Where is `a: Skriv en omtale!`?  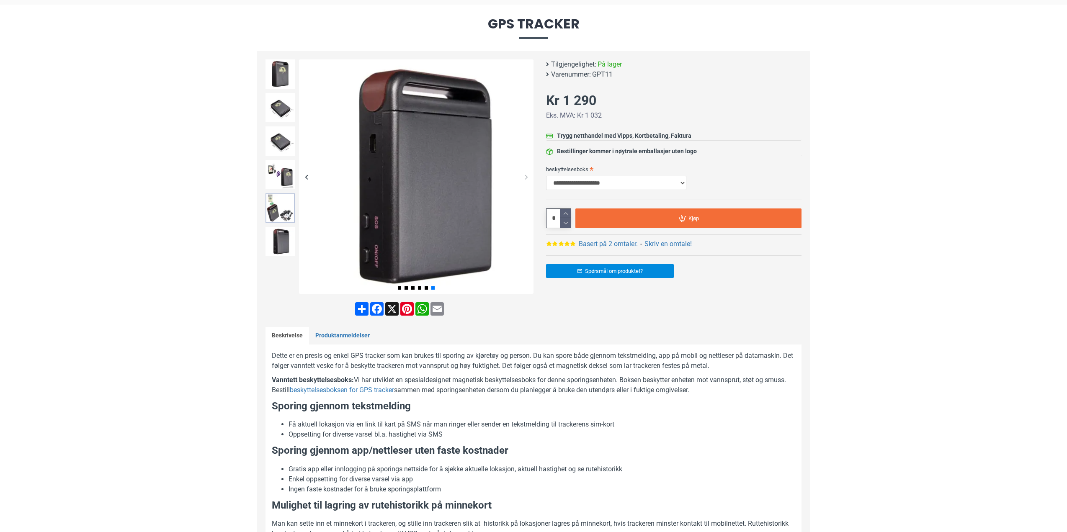
a: Skriv en omtale! is located at coordinates (668, 244).